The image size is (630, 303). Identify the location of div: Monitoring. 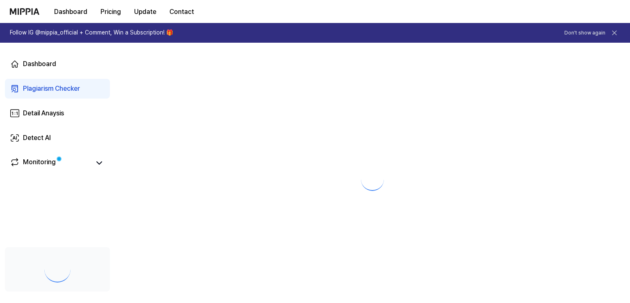
(39, 163).